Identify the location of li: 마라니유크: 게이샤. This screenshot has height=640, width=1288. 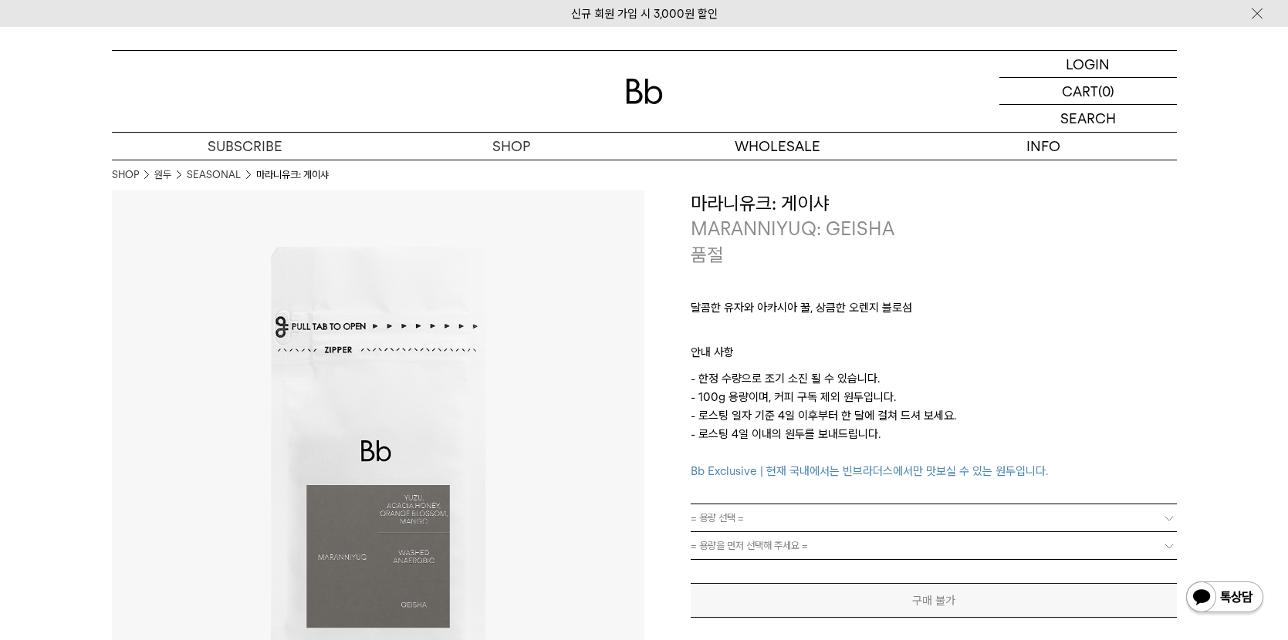
(292, 175).